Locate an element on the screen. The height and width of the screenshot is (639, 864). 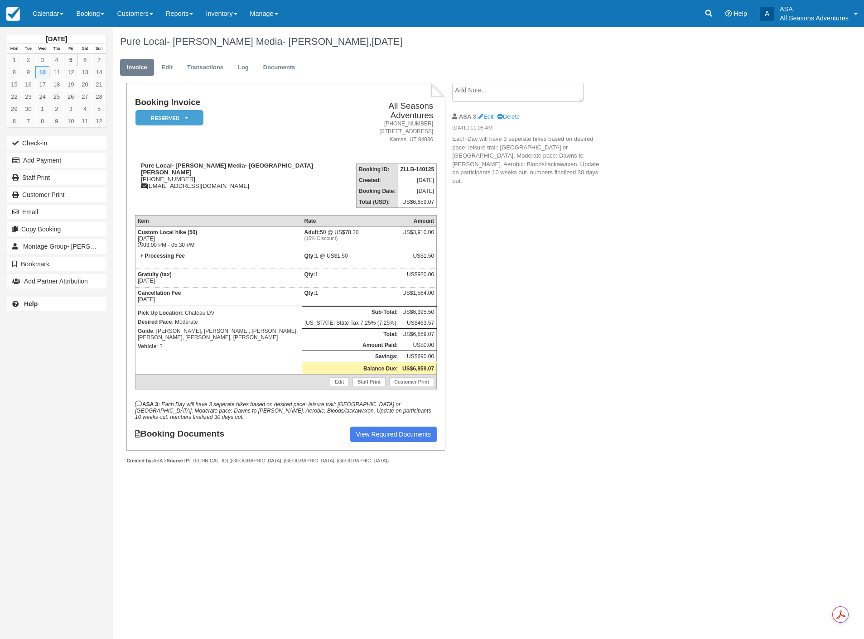
a: Reserved is located at coordinates (168, 118).